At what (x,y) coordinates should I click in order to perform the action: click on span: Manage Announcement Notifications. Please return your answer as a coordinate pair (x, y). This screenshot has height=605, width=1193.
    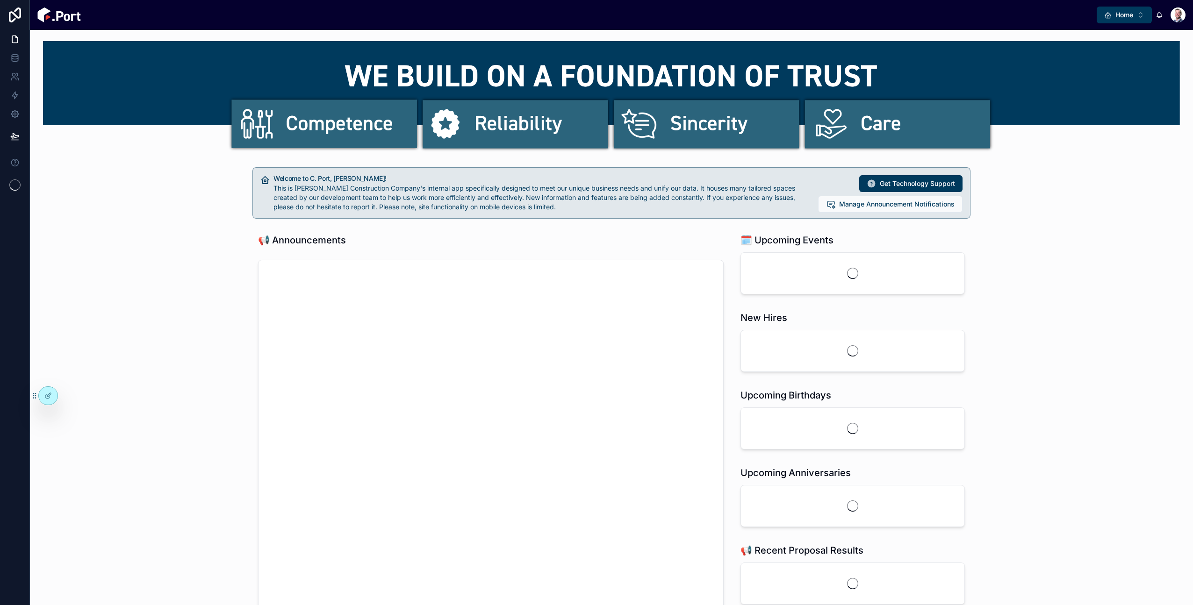
    Looking at the image, I should click on (896, 204).